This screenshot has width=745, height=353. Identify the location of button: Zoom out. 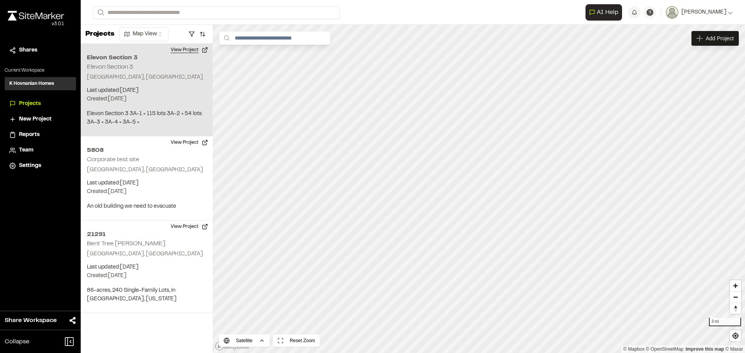
(735, 297).